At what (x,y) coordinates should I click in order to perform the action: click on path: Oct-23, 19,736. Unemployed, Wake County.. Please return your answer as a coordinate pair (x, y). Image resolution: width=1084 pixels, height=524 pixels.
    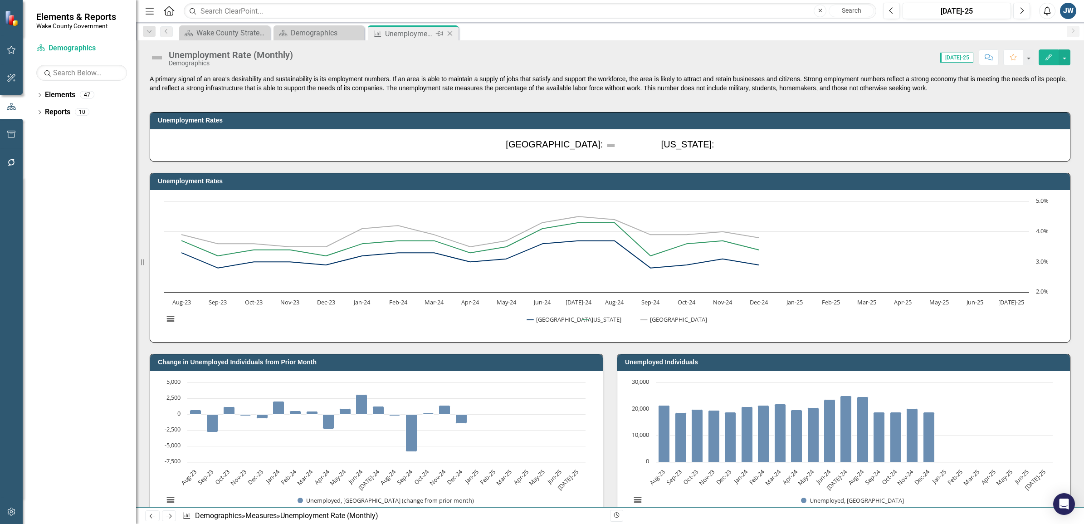
    Looking at the image, I should click on (697, 436).